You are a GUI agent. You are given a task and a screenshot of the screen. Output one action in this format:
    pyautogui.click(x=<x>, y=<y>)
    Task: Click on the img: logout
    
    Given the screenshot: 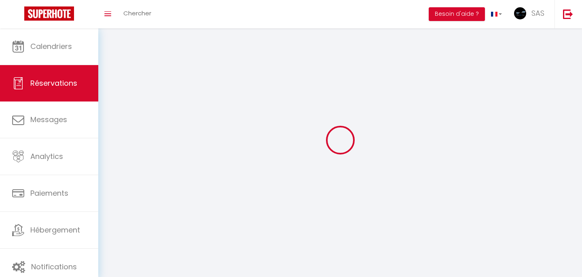 What is the action you would take?
    pyautogui.click(x=568, y=14)
    